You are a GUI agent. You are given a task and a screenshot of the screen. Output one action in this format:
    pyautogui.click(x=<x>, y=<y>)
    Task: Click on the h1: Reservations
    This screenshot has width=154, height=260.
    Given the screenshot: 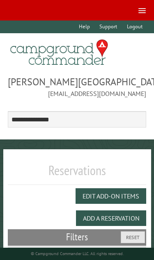 What is the action you would take?
    pyautogui.click(x=77, y=174)
    